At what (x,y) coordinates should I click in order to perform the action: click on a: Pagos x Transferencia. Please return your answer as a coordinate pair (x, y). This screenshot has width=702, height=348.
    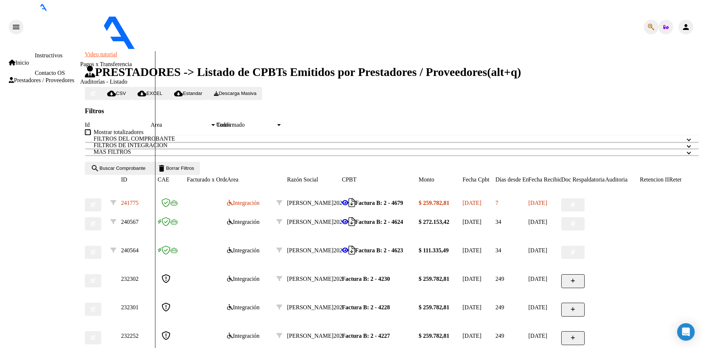
    Looking at the image, I should click on (106, 64).